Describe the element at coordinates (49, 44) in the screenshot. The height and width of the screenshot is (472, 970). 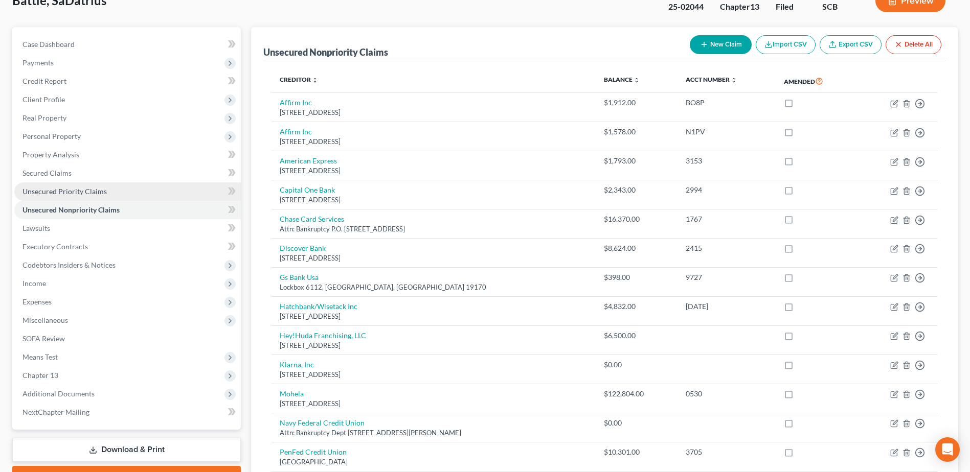
I see `span: Case Dashboard` at that location.